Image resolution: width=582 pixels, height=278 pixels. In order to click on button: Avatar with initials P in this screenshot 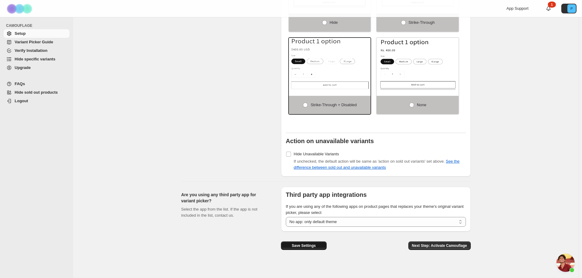, I will do `click(569, 9)`.